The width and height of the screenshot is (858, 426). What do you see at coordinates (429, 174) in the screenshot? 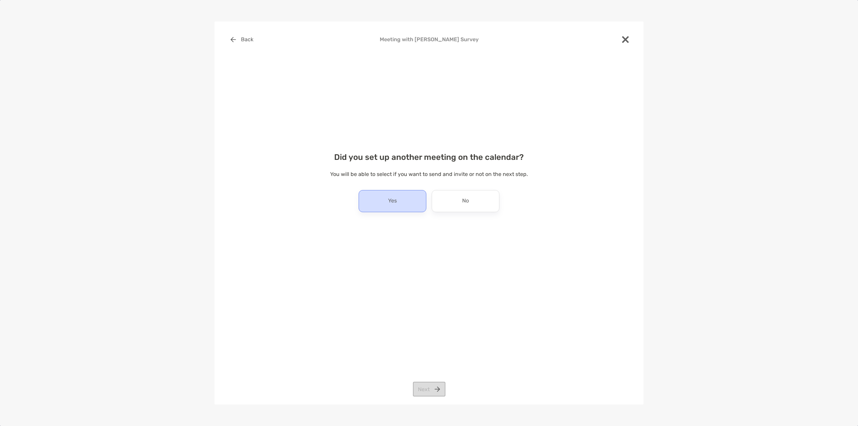
I see `p: You will be able to select if you want to send and invite or not on the next step.` at bounding box center [429, 174].